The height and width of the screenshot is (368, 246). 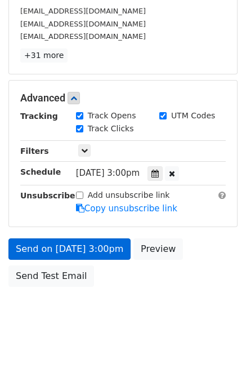 What do you see at coordinates (39, 116) in the screenshot?
I see `strong: Tracking` at bounding box center [39, 116].